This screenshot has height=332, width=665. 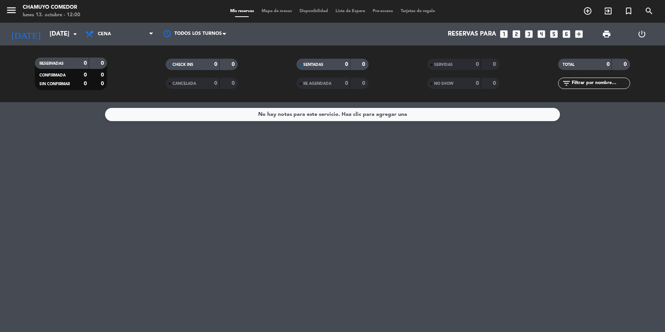 What do you see at coordinates (606, 34) in the screenshot?
I see `span: print` at bounding box center [606, 34].